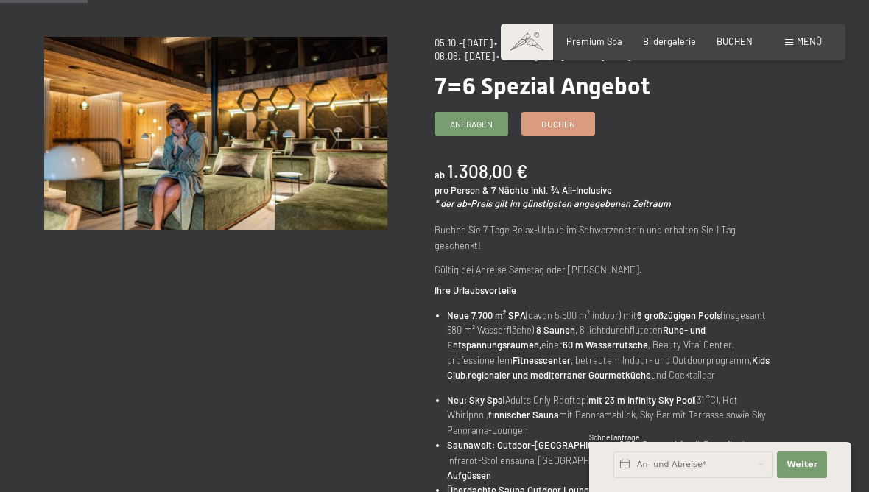 This screenshot has height=492, width=869. Describe the element at coordinates (462, 190) in the screenshot. I see `span: pro Person &` at that location.